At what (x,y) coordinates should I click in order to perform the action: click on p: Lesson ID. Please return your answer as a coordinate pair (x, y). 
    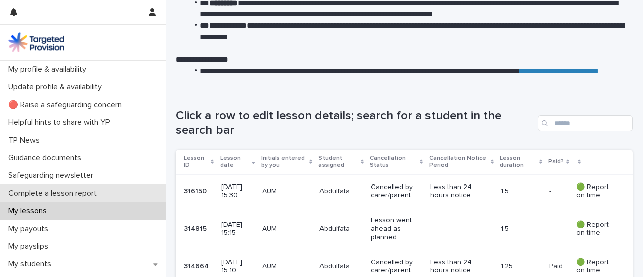
    Looking at the image, I should click on (196, 162).